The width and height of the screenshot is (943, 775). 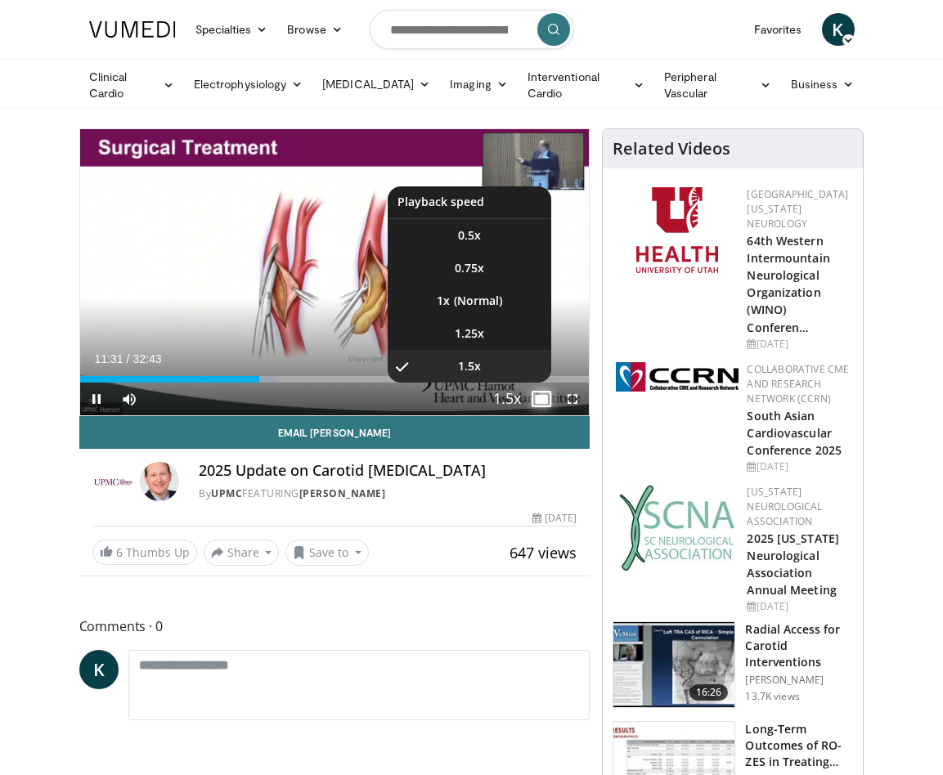 What do you see at coordinates (388, 494) in the screenshot?
I see `div: By FEATURING` at bounding box center [388, 494].